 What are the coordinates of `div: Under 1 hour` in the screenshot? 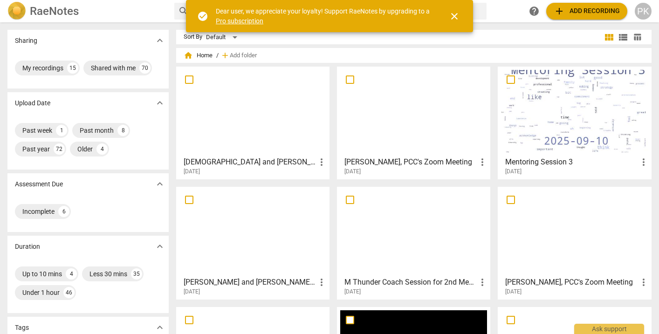 It's located at (41, 293).